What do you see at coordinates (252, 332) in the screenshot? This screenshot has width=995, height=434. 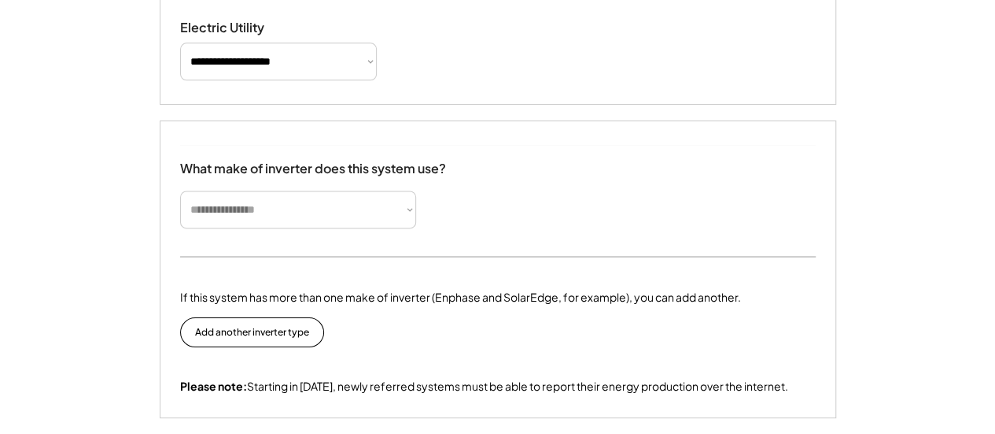 I see `button: Add another inverter type` at bounding box center [252, 332].